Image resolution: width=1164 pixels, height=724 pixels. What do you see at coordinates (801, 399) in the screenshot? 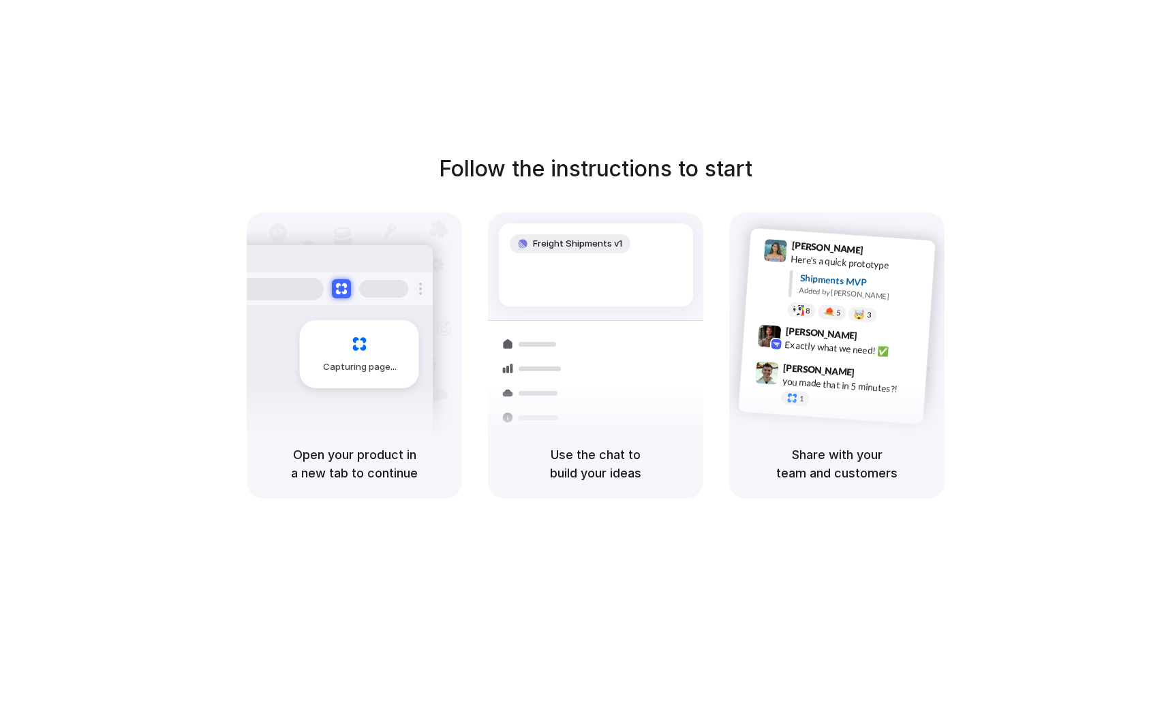
I see `span: 1` at bounding box center [801, 399].